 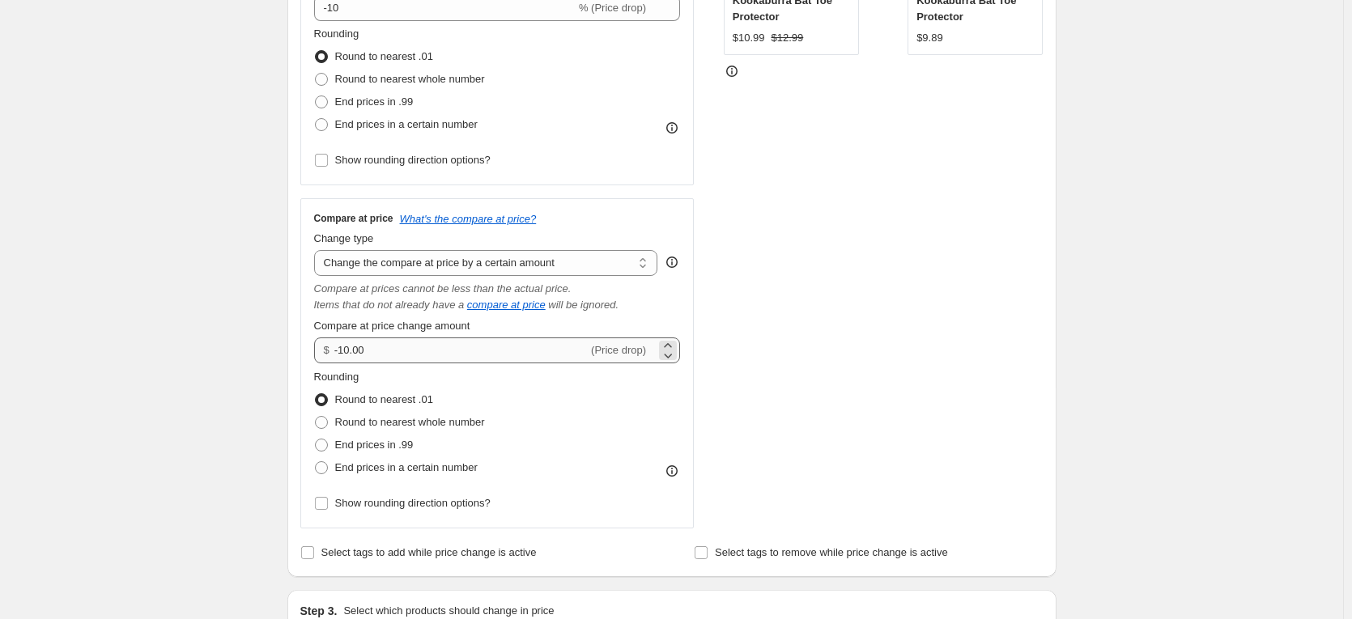 What do you see at coordinates (344, 238) in the screenshot?
I see `span: Change type` at bounding box center [344, 238].